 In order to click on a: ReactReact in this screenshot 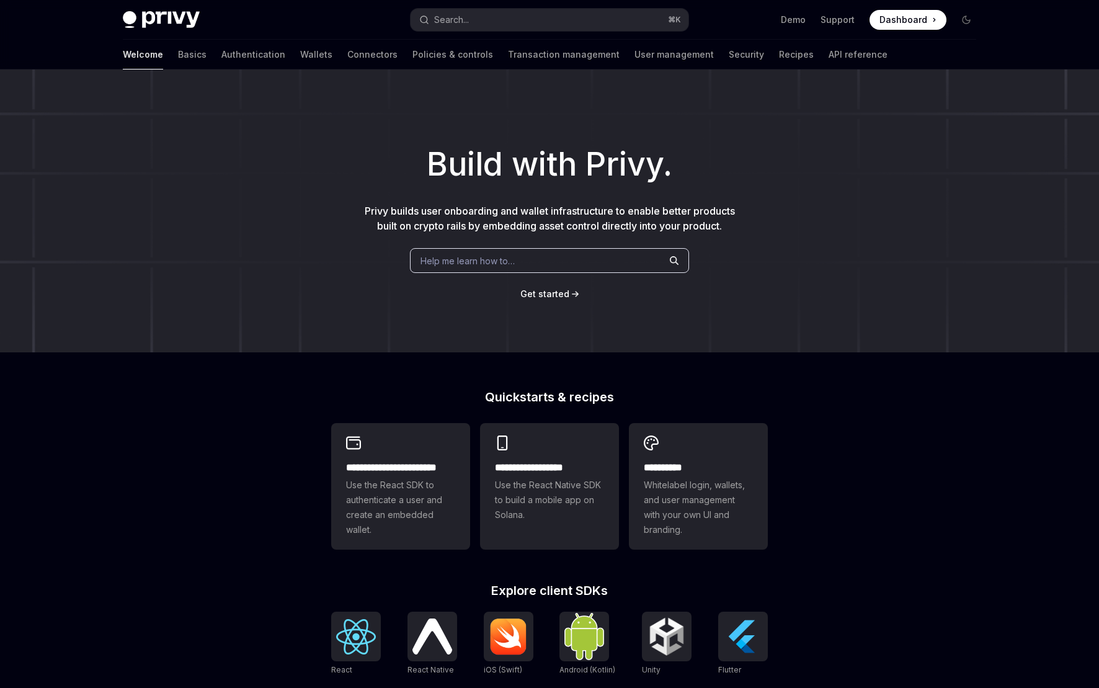, I will do `click(356, 644)`.